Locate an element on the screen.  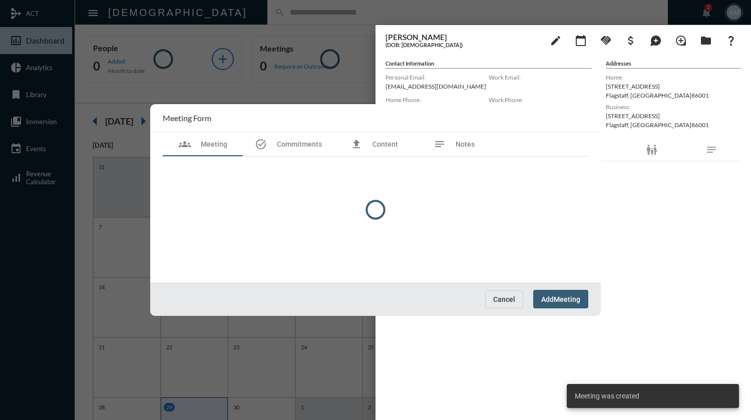
mat-icon: family_restroom is located at coordinates (652, 150).